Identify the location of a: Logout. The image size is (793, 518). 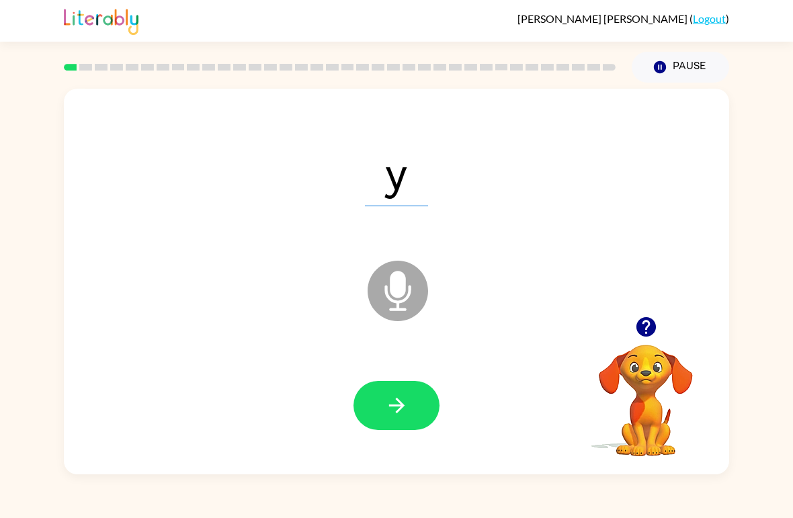
(709, 18).